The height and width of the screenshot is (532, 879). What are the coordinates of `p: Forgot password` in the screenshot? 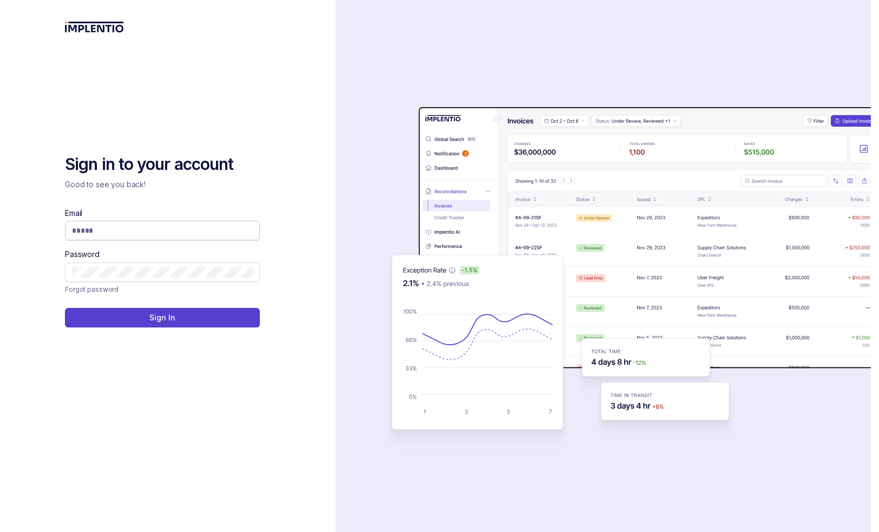 It's located at (92, 290).